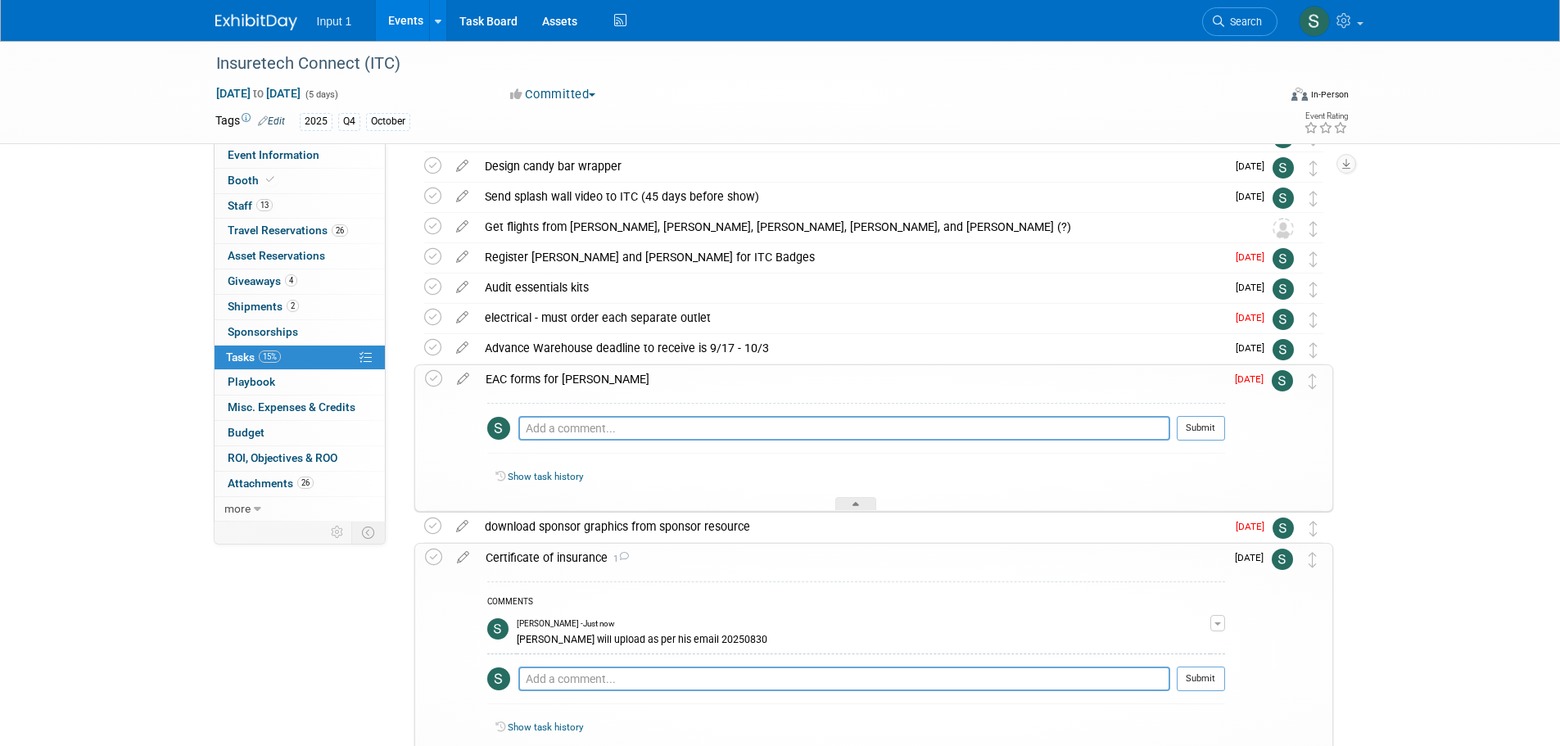 The width and height of the screenshot is (1560, 746). Describe the element at coordinates (300, 282) in the screenshot. I see `a: Giveaways4` at that location.